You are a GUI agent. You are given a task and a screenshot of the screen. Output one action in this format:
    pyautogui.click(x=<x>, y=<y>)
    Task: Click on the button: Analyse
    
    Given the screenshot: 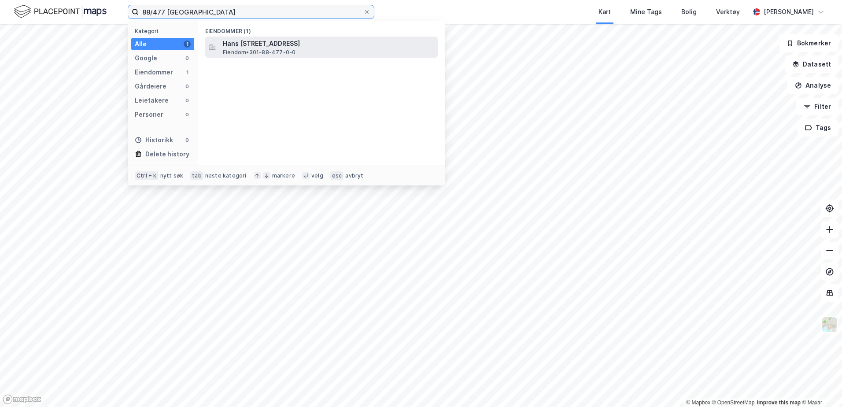 What is the action you would take?
    pyautogui.click(x=813, y=85)
    